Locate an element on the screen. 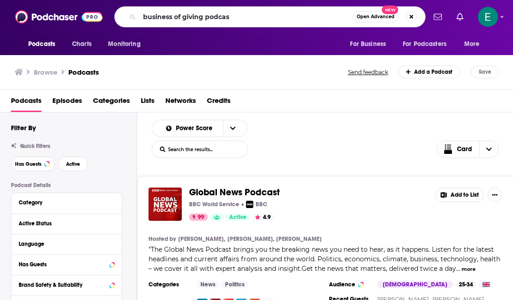  a: Charts is located at coordinates (81, 44).